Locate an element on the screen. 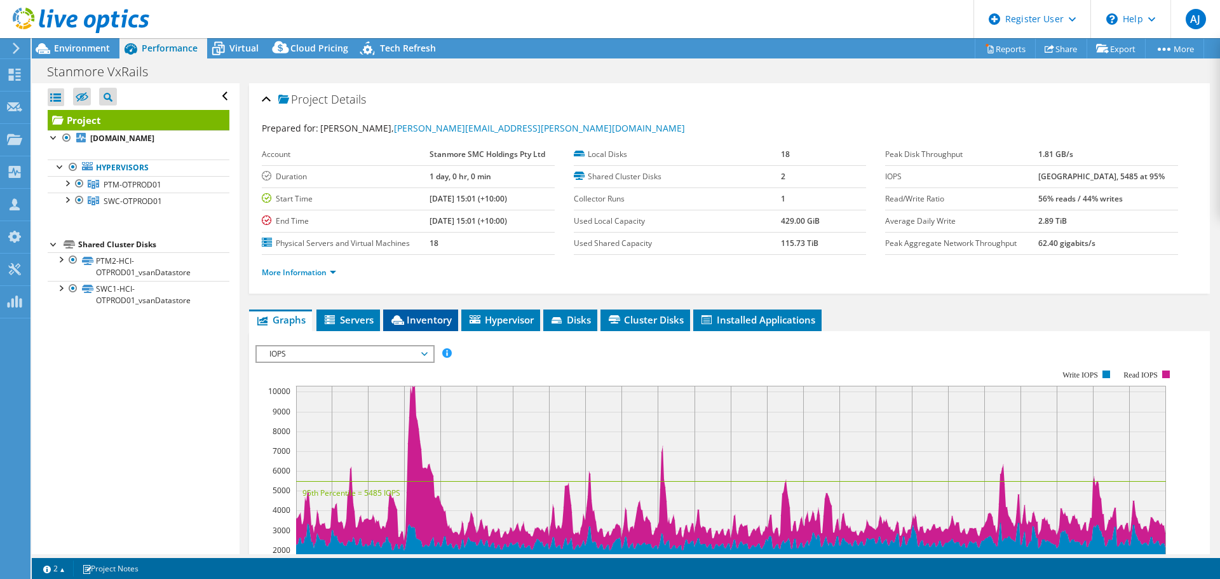 Image resolution: width=1220 pixels, height=579 pixels. a: Export is located at coordinates (1116, 48).